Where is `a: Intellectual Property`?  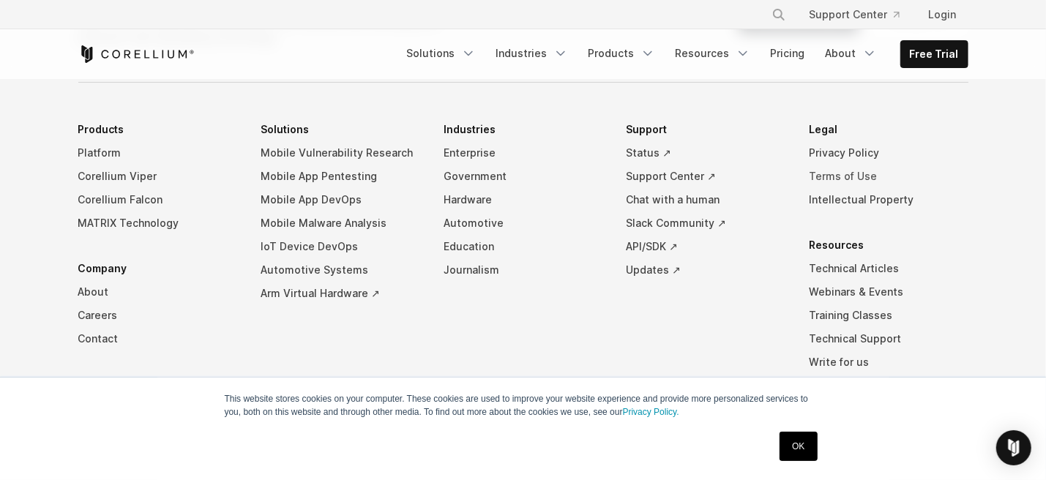
a: Intellectual Property is located at coordinates (889, 200).